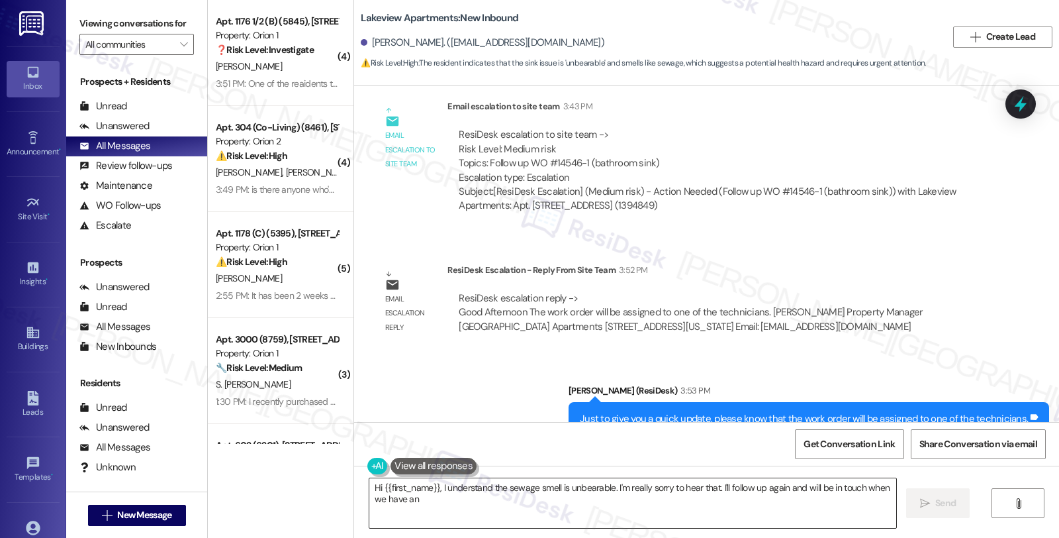 This screenshot has height=538, width=1059. Describe the element at coordinates (979, 444) in the screenshot. I see `span: Share Conversation via email` at that location.